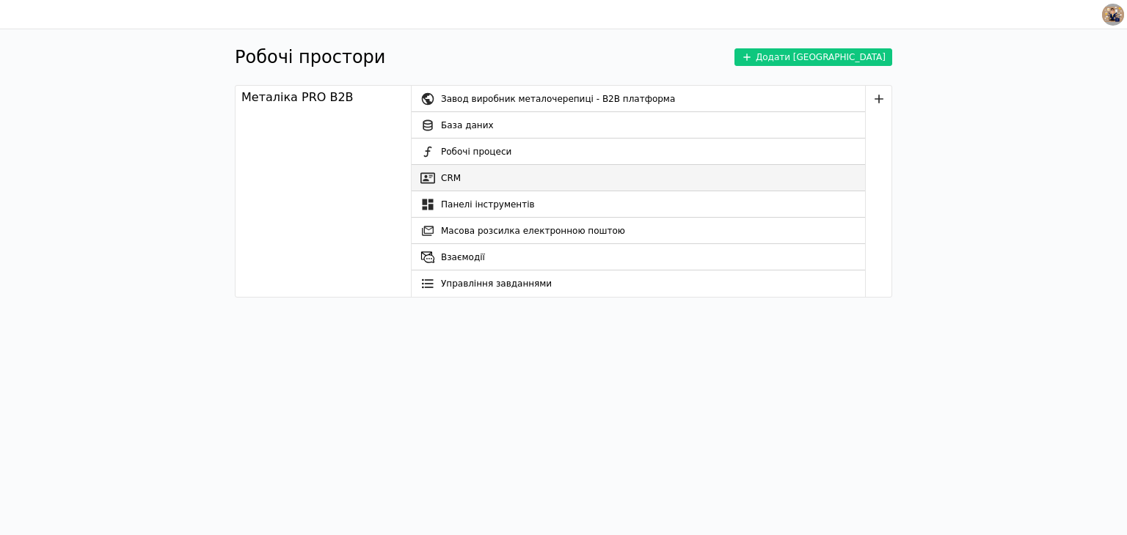 The image size is (1127, 535). I want to click on a: Масова розсилка електронною поштою, so click(638, 231).